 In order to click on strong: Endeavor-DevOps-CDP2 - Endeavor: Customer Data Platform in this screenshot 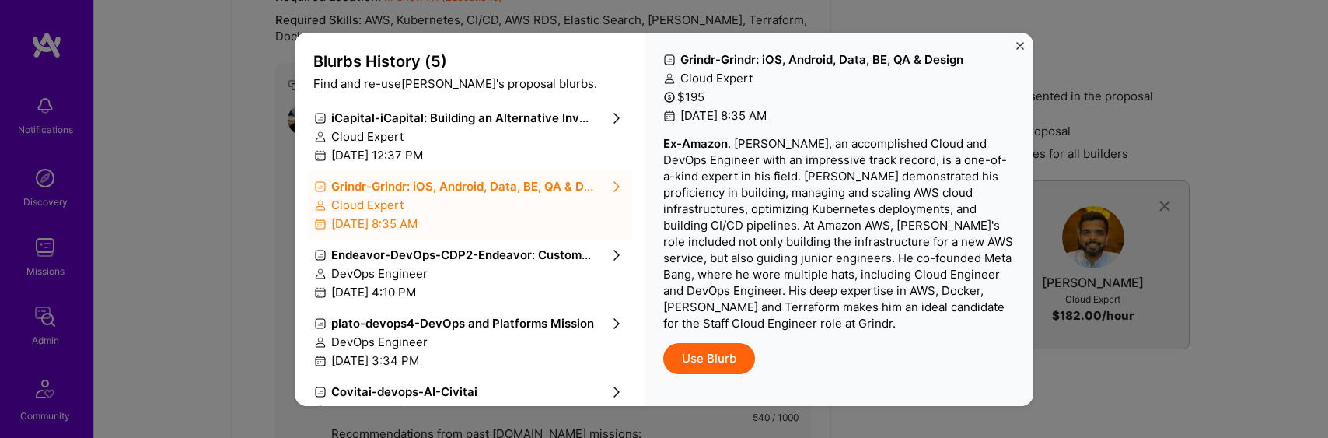, I will do `click(503, 254)`.